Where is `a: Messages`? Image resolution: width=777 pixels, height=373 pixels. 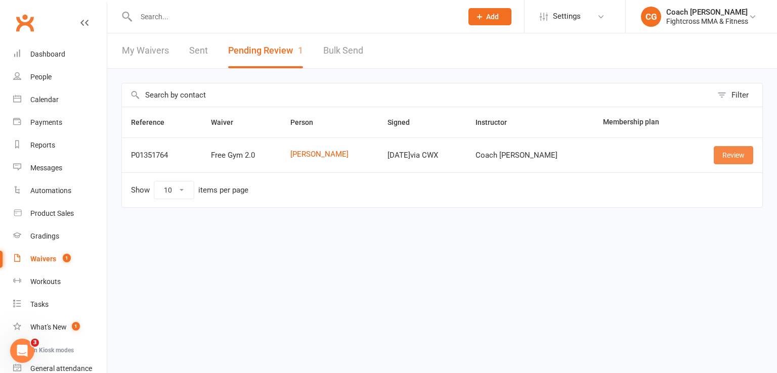
a: Messages is located at coordinates (60, 168).